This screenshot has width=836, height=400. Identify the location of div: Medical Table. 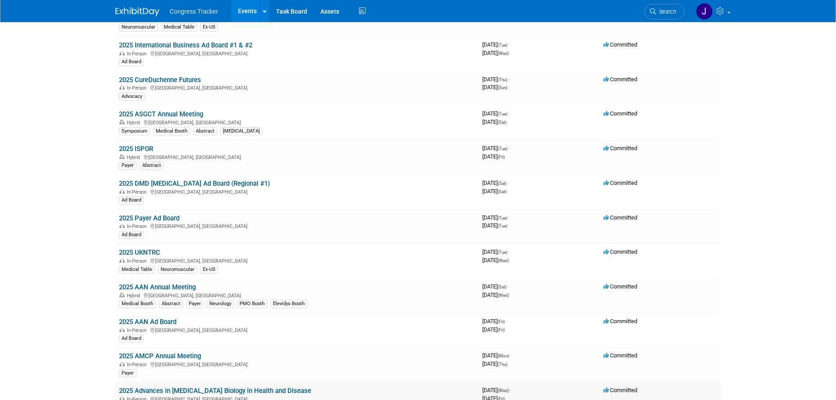
(179, 27).